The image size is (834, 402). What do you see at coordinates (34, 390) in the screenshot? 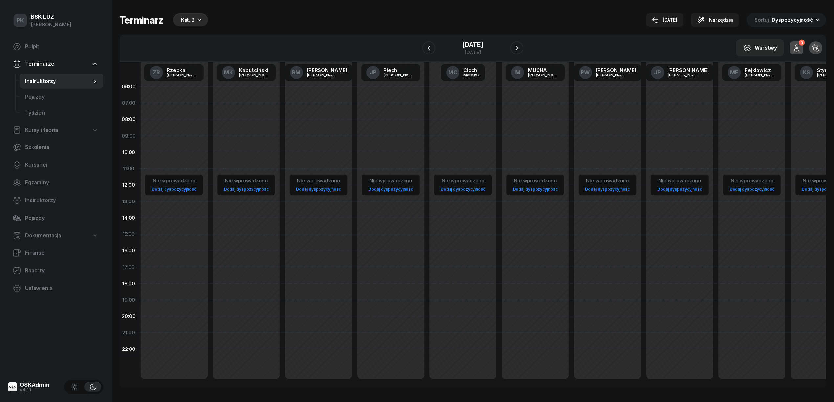
I see `div: v4.1.1` at bounding box center [34, 390].